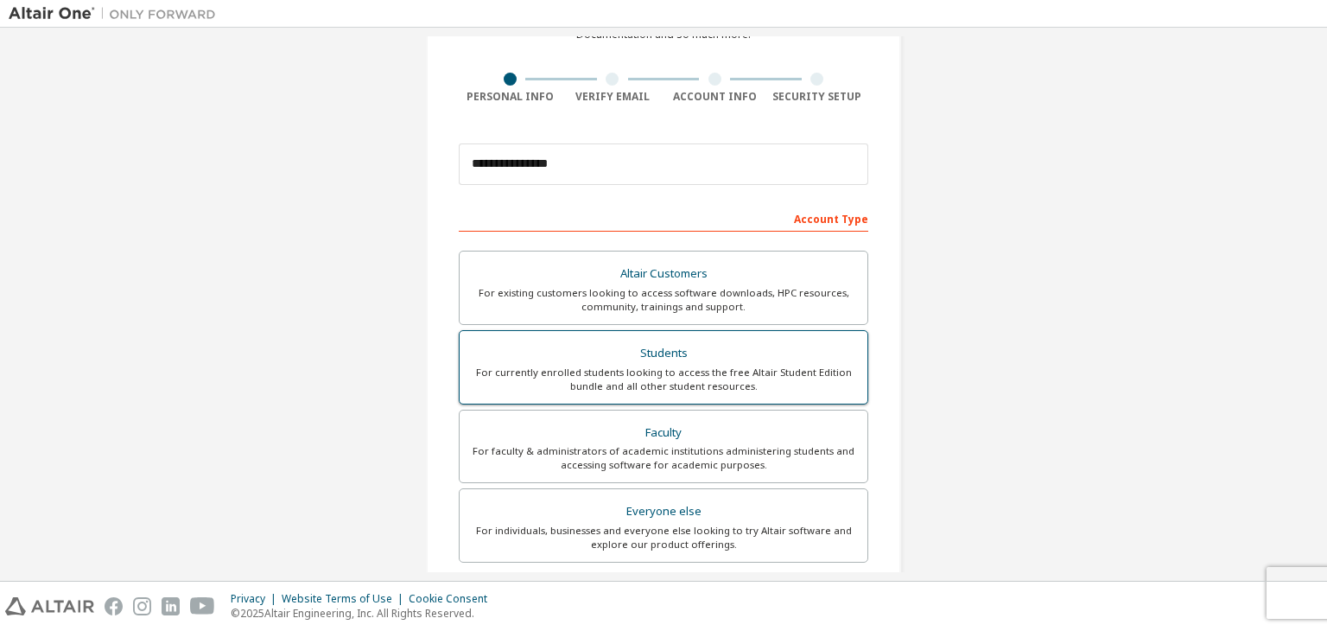  I want to click on div: Personal Info, so click(510, 97).